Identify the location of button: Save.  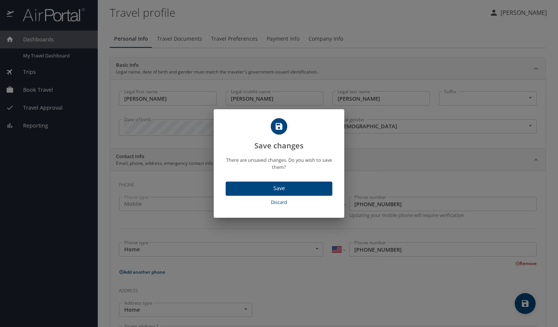
(279, 189).